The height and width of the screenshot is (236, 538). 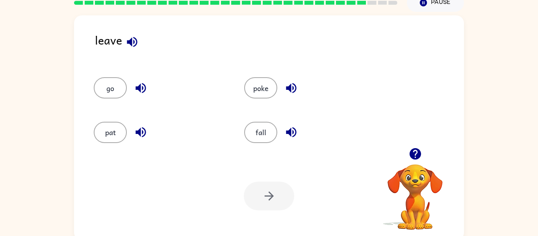 What do you see at coordinates (261, 88) in the screenshot?
I see `button: poke` at bounding box center [261, 88].